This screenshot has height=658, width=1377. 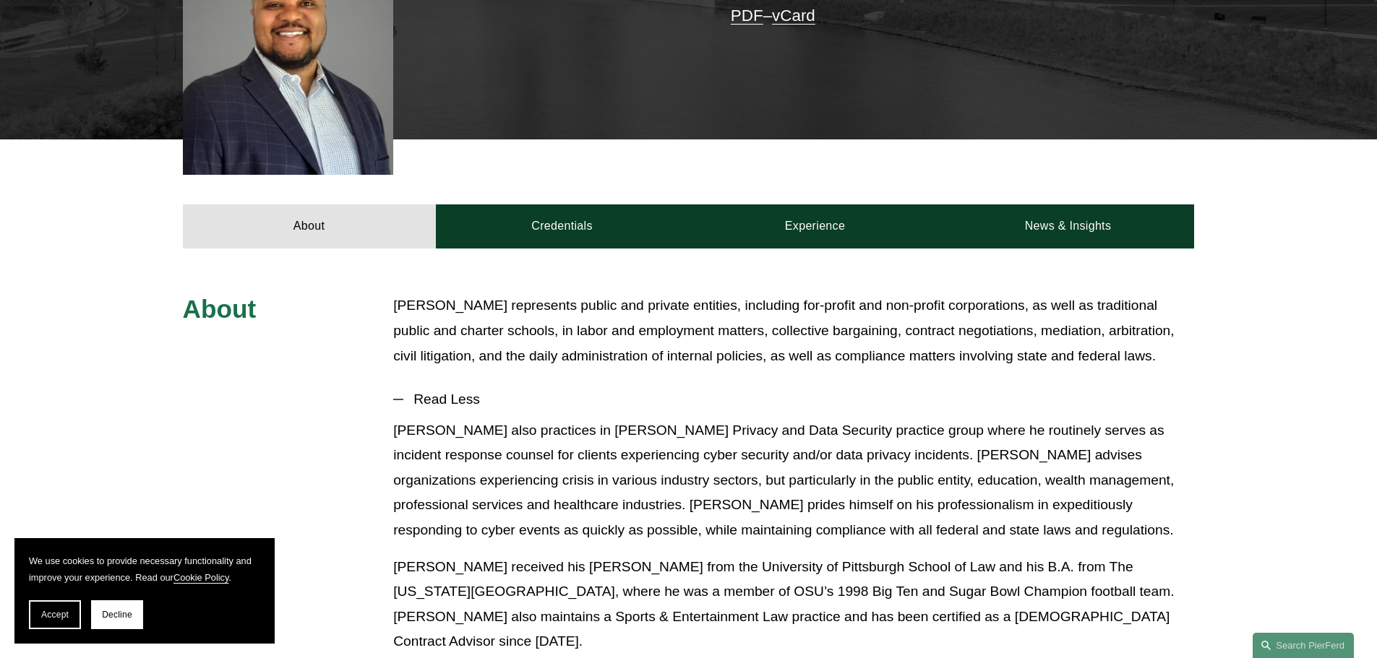 What do you see at coordinates (220, 309) in the screenshot?
I see `span: About` at bounding box center [220, 309].